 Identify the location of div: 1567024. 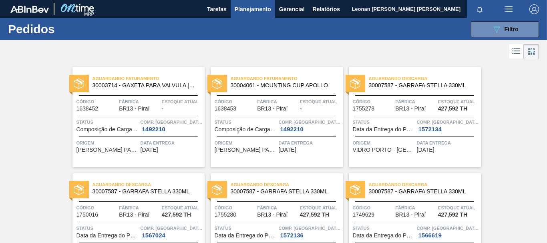
(154, 235).